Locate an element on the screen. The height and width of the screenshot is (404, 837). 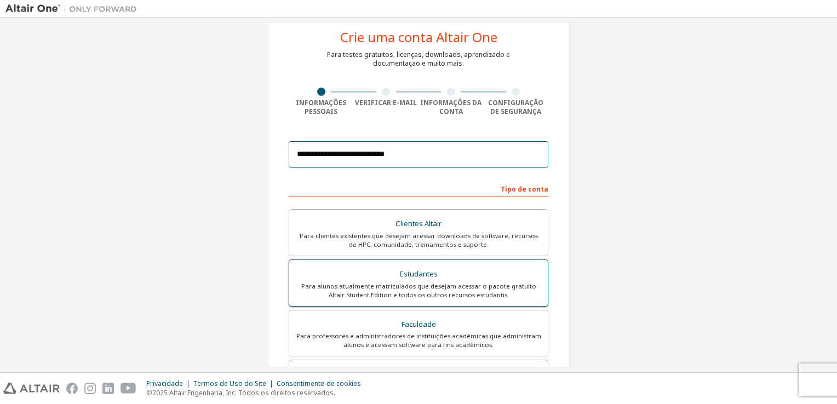
div: Clientes Altair is located at coordinates (418, 224).